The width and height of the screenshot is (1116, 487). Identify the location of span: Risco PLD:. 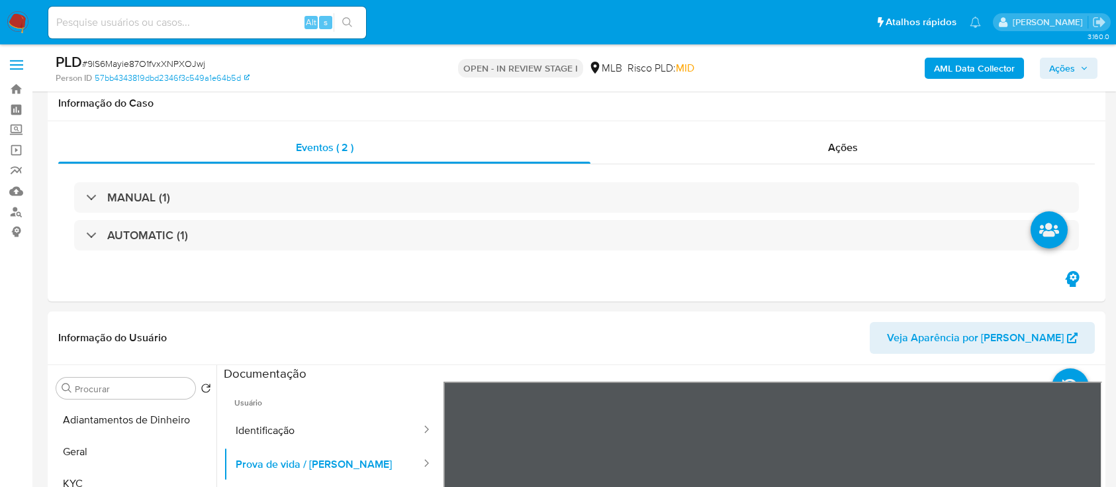
(661, 68).